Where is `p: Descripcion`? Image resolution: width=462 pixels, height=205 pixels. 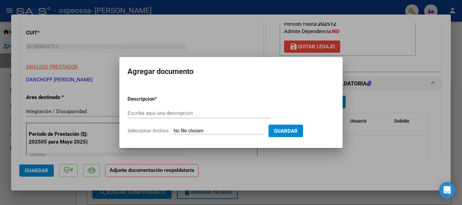 p: Descripcion is located at coordinates (159, 99).